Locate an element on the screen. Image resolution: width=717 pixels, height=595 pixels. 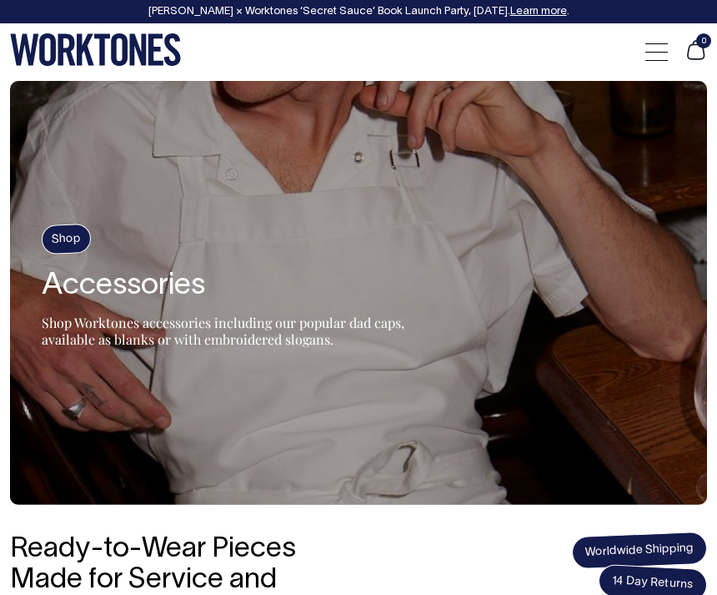
h2: Accessories is located at coordinates (250, 286).